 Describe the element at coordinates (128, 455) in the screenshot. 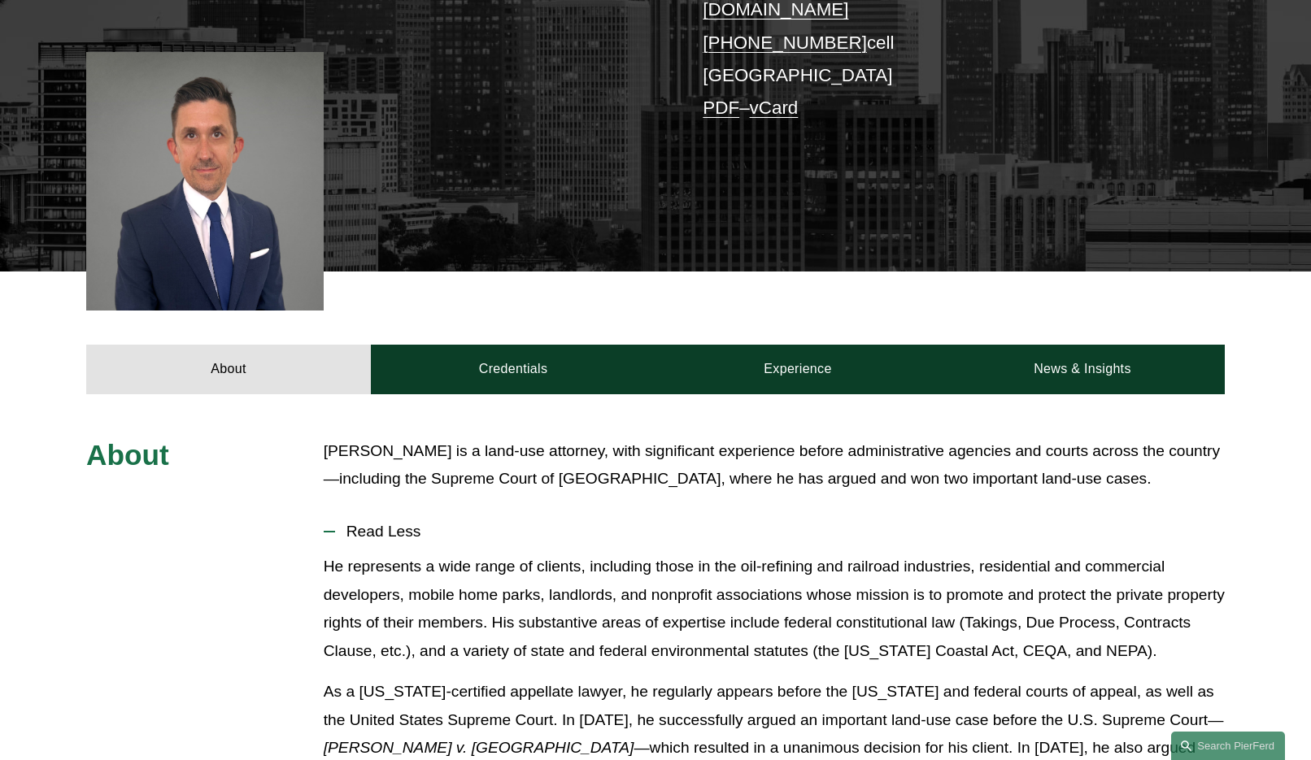

I see `span: About` at that location.